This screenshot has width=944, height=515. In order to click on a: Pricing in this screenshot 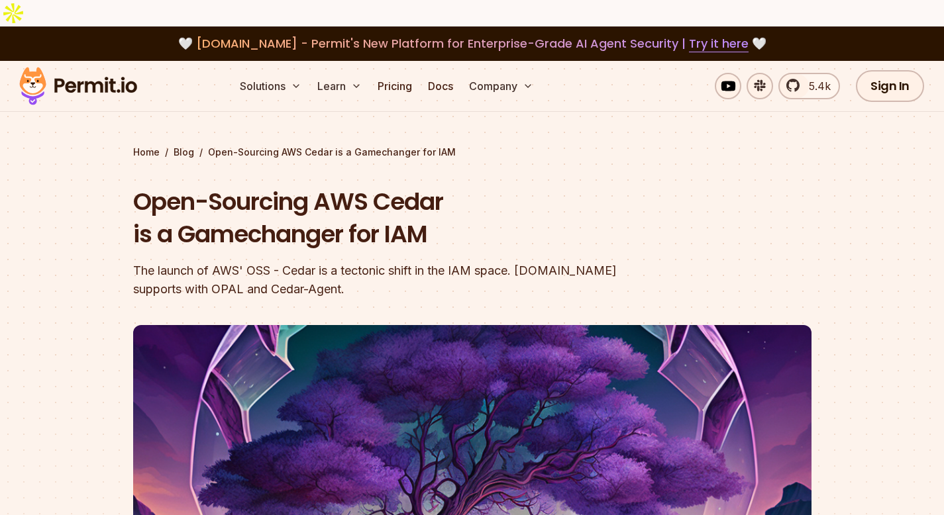, I will do `click(395, 86)`.